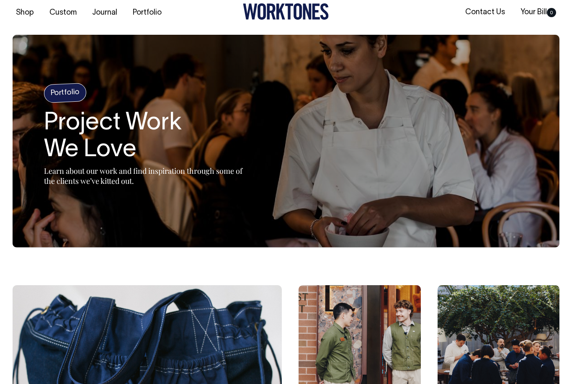 The height and width of the screenshot is (384, 572). I want to click on a: Shop, so click(25, 13).